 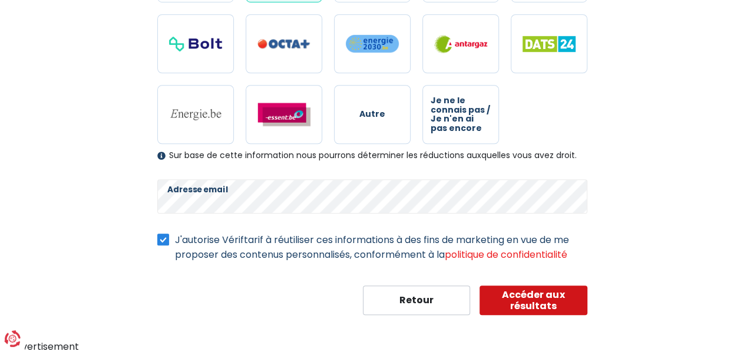 I want to click on img: Energie.be, so click(x=196, y=114).